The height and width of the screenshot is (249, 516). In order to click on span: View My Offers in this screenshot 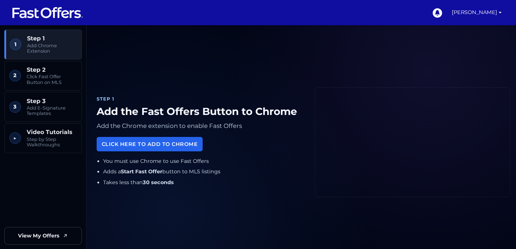, I will do `click(39, 236)`.